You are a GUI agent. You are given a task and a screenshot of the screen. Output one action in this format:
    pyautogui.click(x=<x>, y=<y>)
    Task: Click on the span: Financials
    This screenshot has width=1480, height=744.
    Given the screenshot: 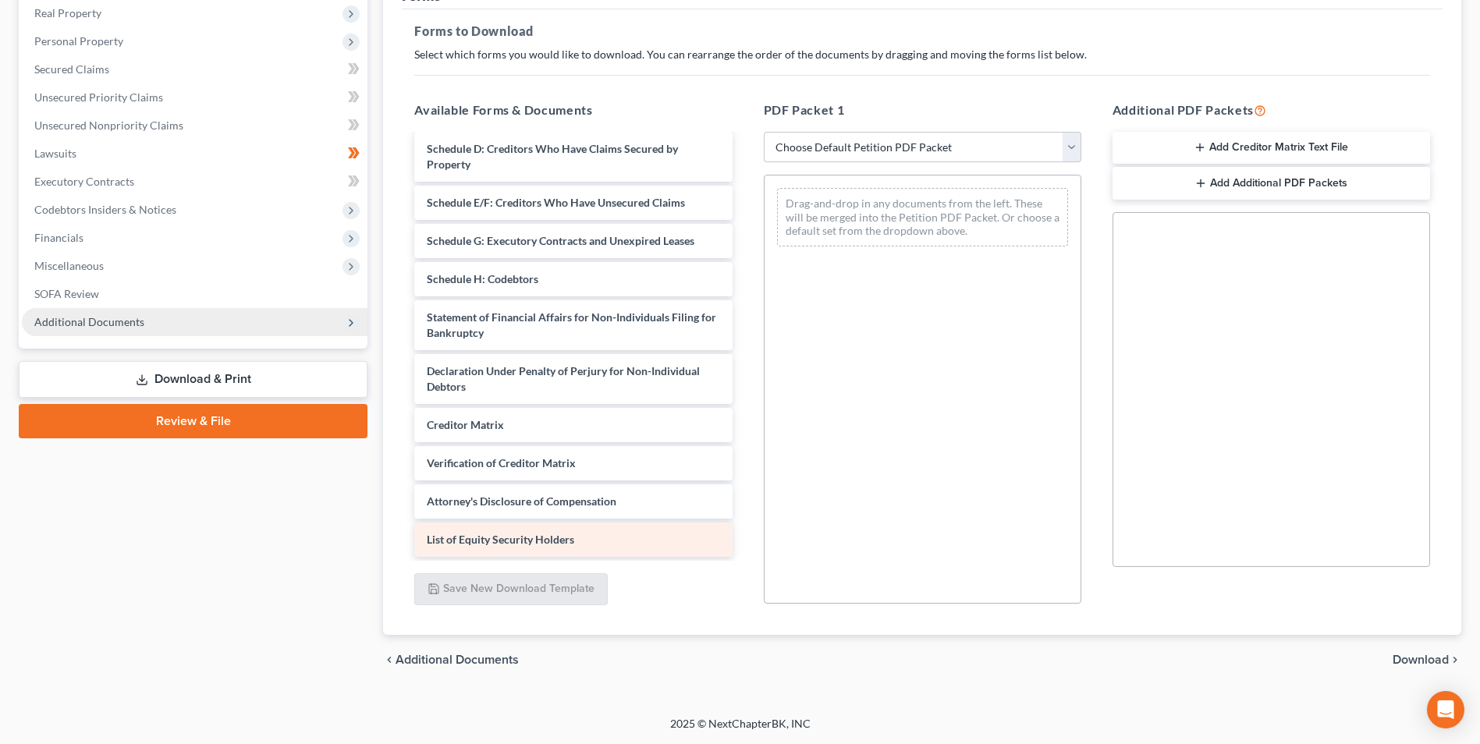 What is the action you would take?
    pyautogui.click(x=58, y=237)
    